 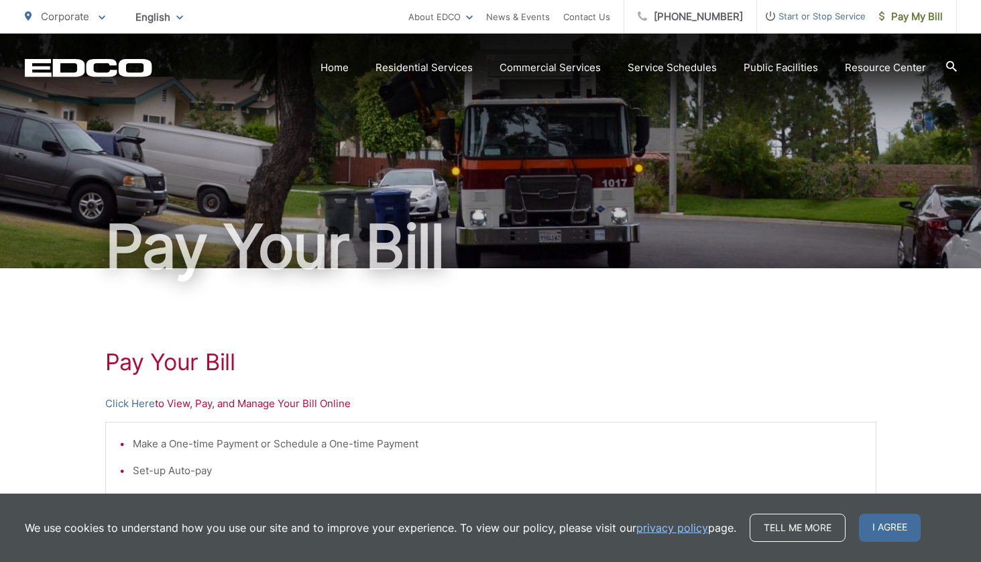 What do you see at coordinates (672, 68) in the screenshot?
I see `a: Service Schedules` at bounding box center [672, 68].